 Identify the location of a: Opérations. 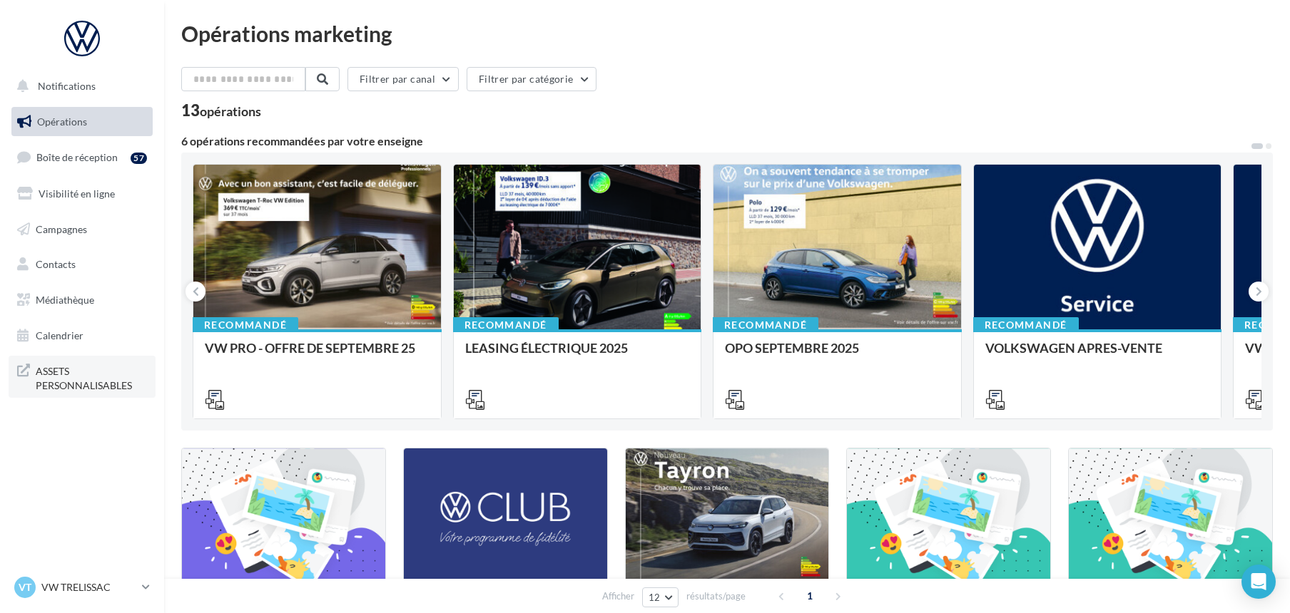
(82, 122).